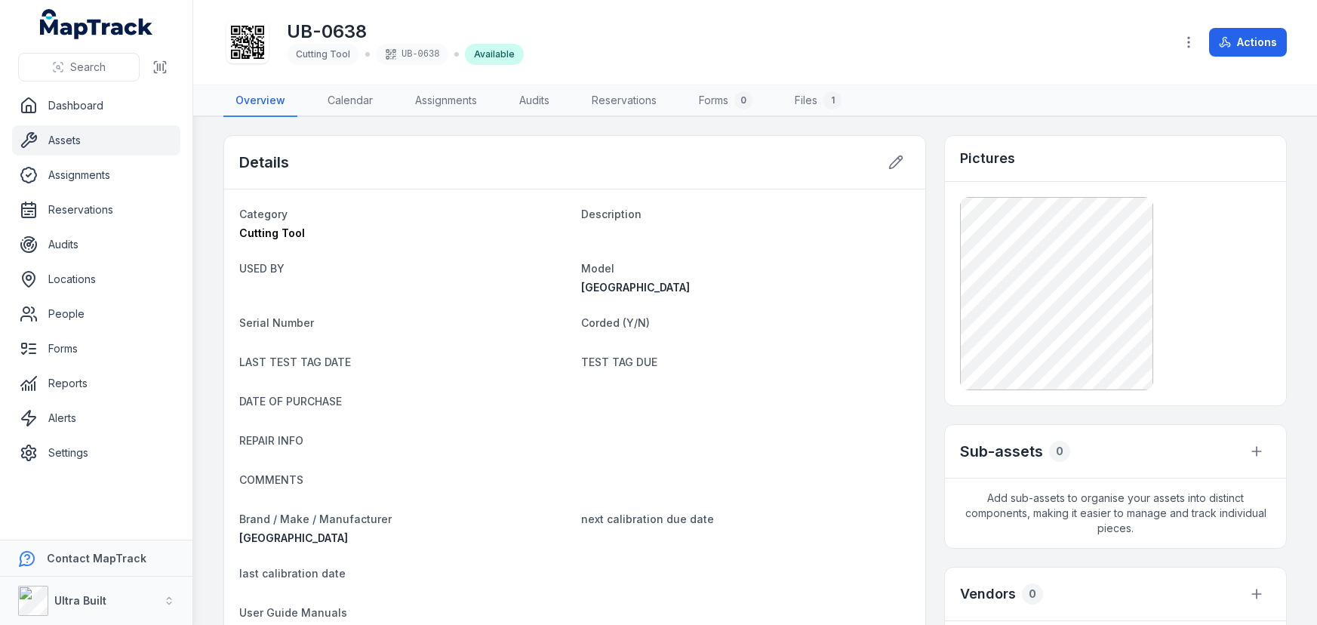 The width and height of the screenshot is (1317, 625). What do you see at coordinates (292, 573) in the screenshot?
I see `span: last calibration date` at bounding box center [292, 573].